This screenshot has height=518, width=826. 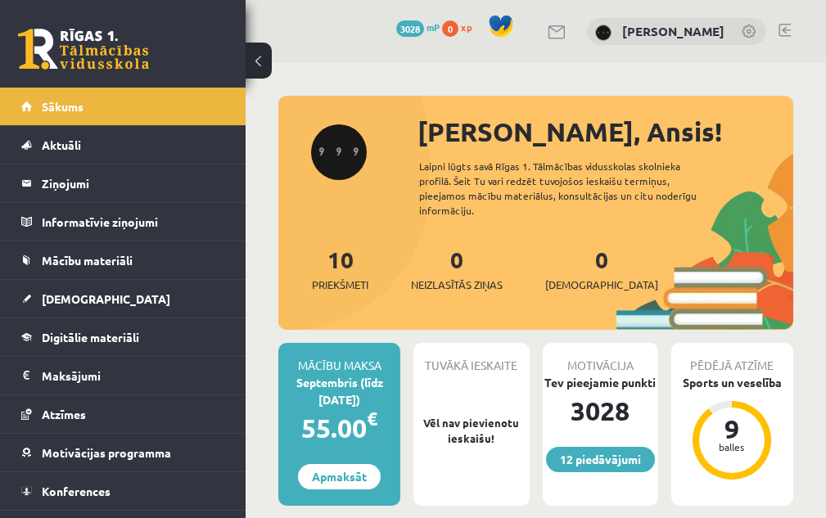 What do you see at coordinates (123, 453) in the screenshot?
I see `a: Motivācijas programma` at bounding box center [123, 453].